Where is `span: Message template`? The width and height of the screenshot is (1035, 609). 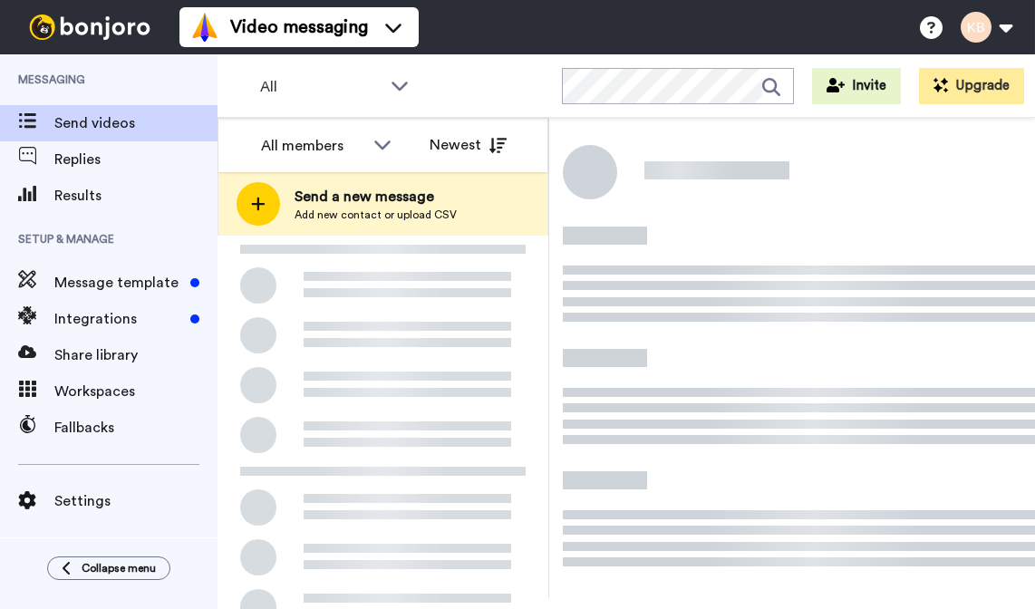 span: Message template is located at coordinates (119, 283).